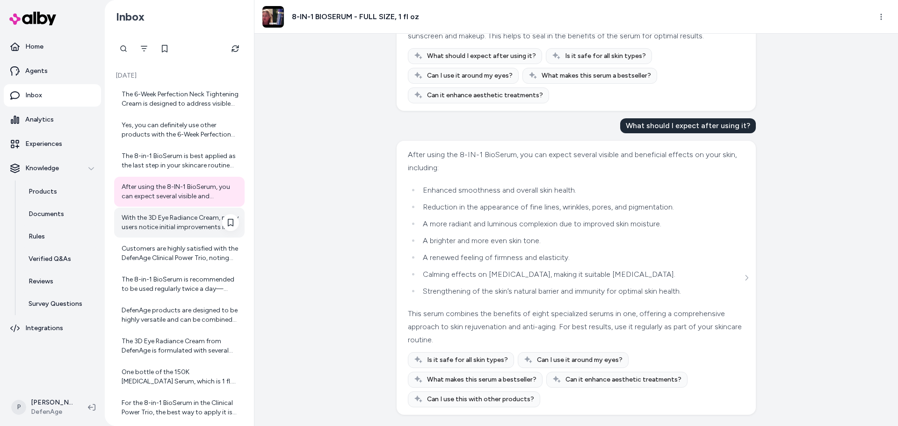 The image size is (898, 426). Describe the element at coordinates (60, 192) in the screenshot. I see `a: Products` at that location.